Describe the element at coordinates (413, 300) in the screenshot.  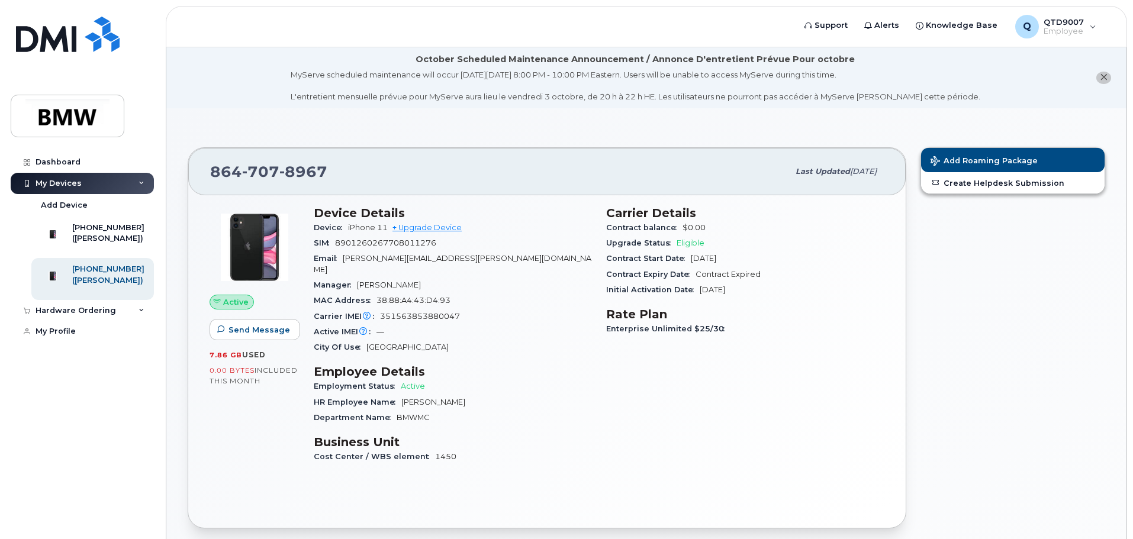
I see `span: 38:88:A4:43:D4:93` at that location.